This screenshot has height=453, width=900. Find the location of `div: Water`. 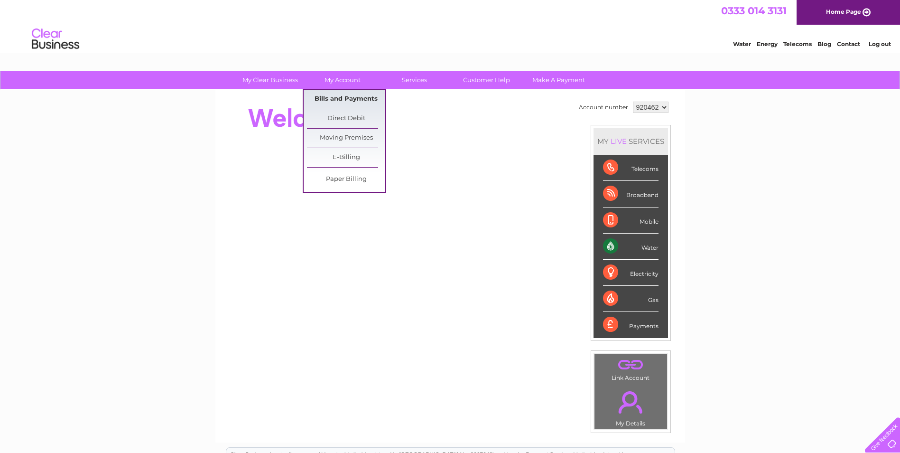

div: Water is located at coordinates (630, 246).